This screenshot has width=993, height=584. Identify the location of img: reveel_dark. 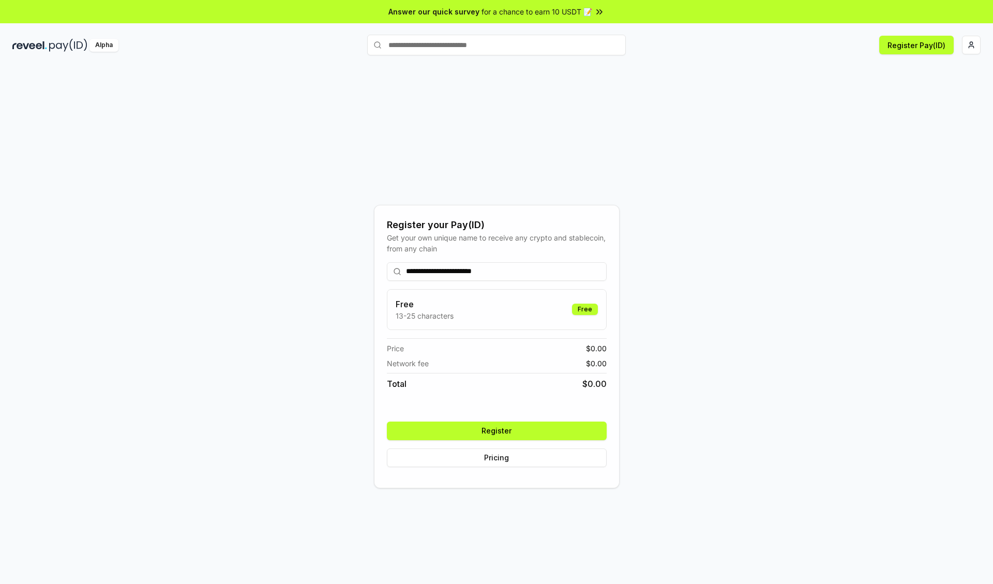
(29, 45).